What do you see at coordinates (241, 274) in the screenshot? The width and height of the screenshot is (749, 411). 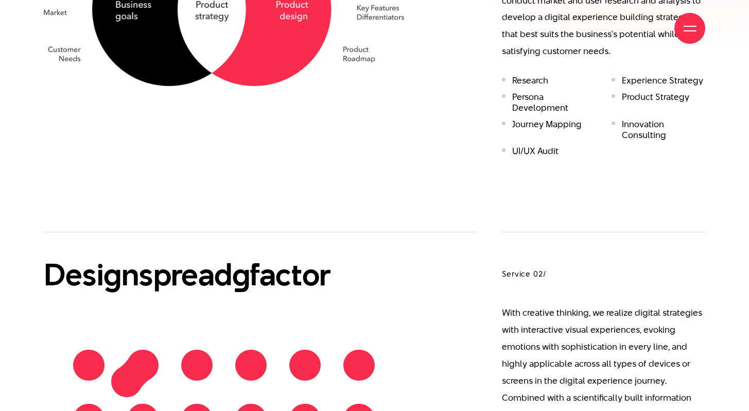 I see `font: g` at bounding box center [241, 274].